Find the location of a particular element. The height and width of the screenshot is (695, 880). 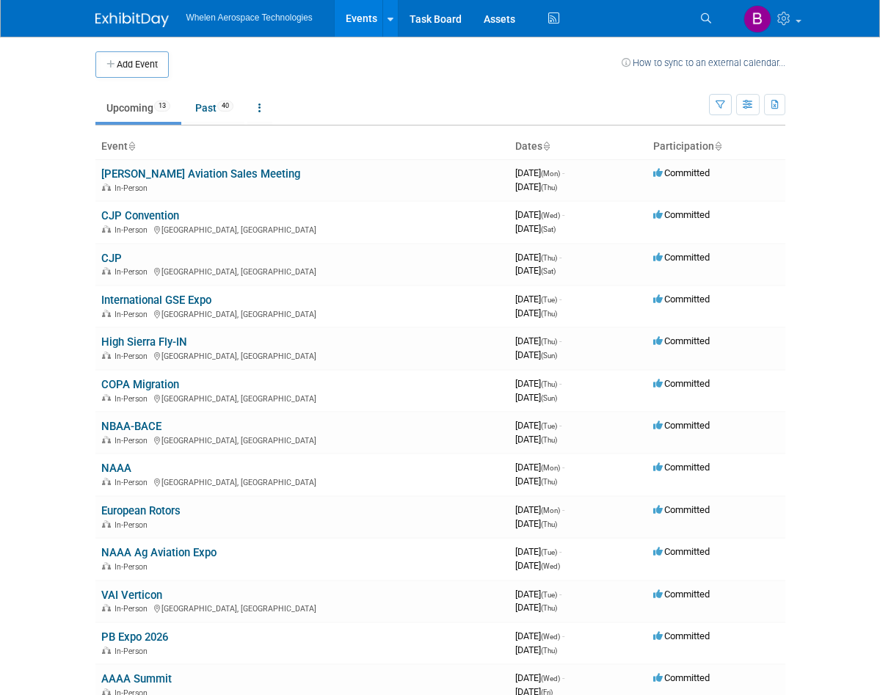

a: Sort by Start Date is located at coordinates (546, 146).